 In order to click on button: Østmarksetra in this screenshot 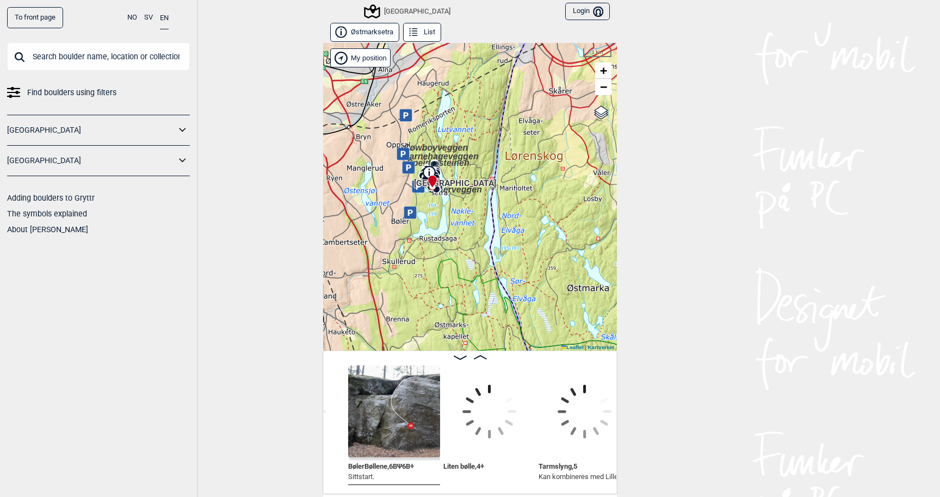, I will do `click(364, 32)`.